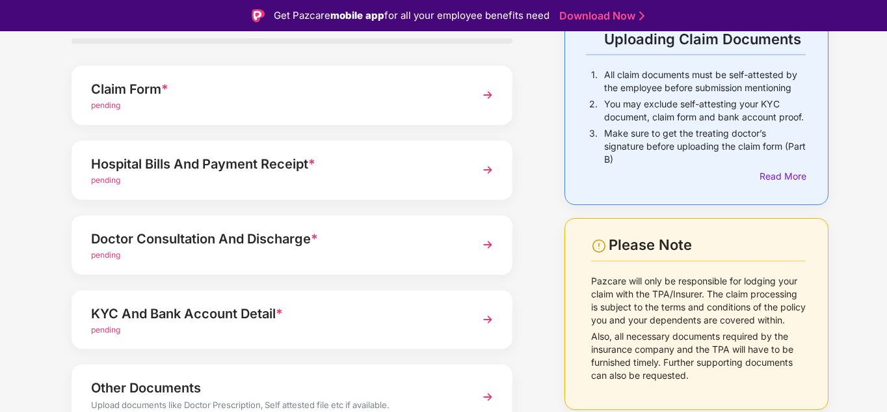  I want to click on p: Also, all necessary documents required by the insurance company and the TPA will have to be furni..., so click(699, 356).